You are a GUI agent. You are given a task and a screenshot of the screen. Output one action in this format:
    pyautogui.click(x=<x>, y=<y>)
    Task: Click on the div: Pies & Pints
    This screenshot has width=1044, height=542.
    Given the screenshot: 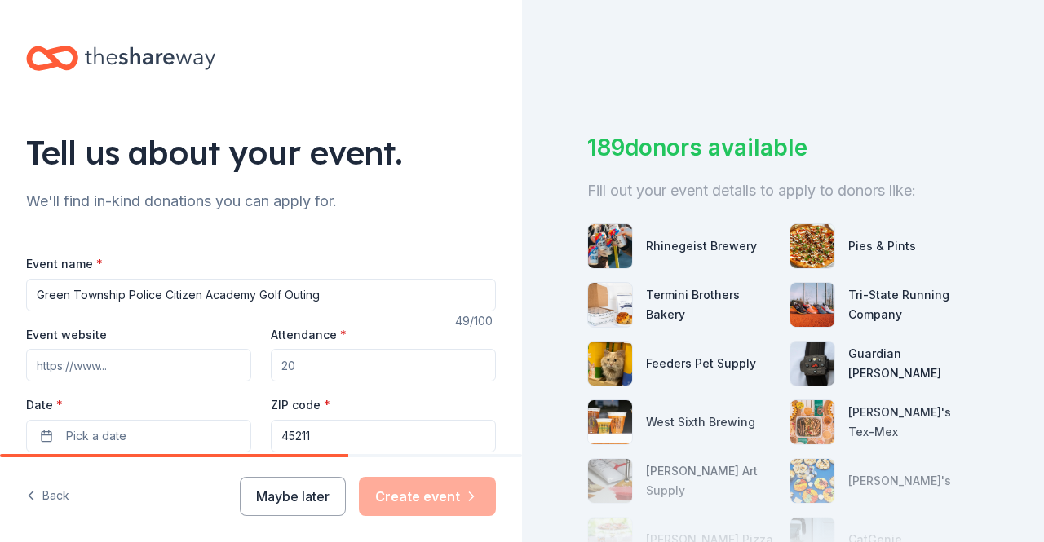 What is the action you would take?
    pyautogui.click(x=882, y=246)
    